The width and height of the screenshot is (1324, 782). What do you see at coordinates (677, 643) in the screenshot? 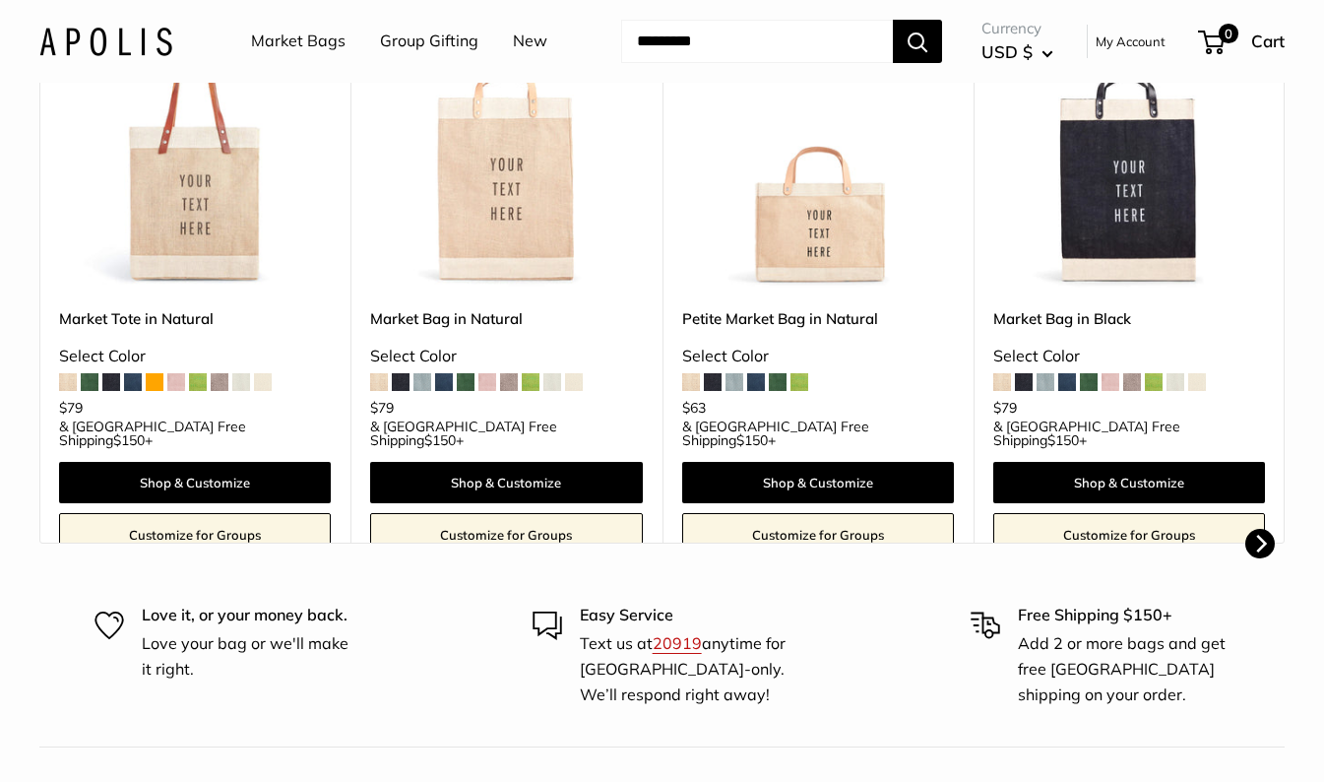
I see `a: 20919` at bounding box center [677, 643].